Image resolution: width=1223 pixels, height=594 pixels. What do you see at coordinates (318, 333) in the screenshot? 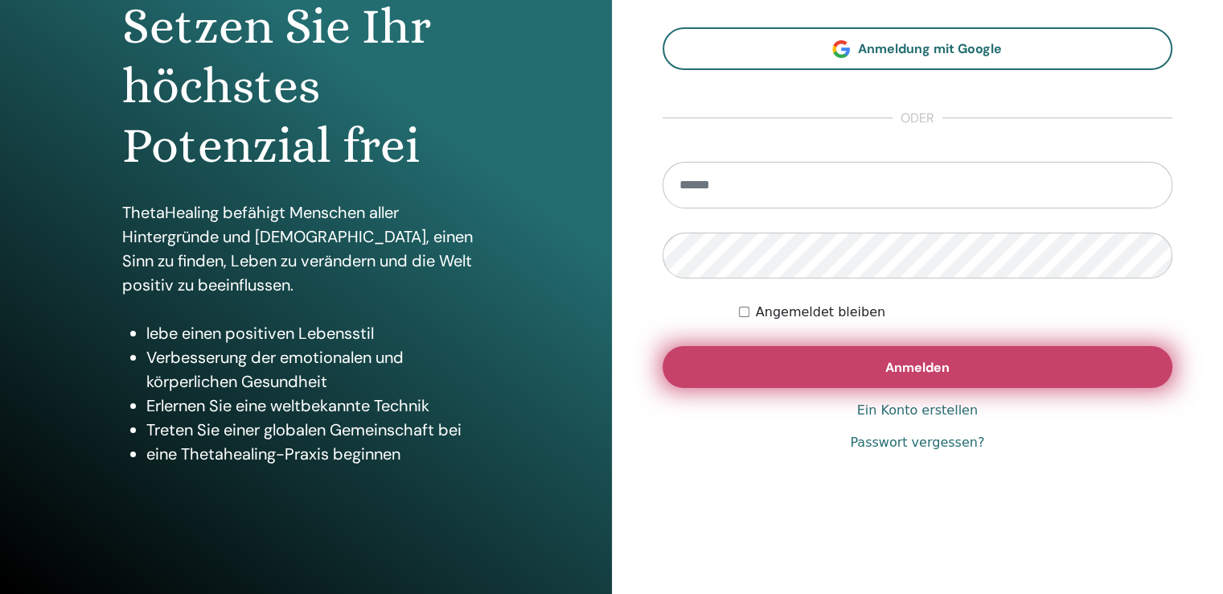
I see `li: lebe einen positiven Lebensstil` at bounding box center [318, 333].